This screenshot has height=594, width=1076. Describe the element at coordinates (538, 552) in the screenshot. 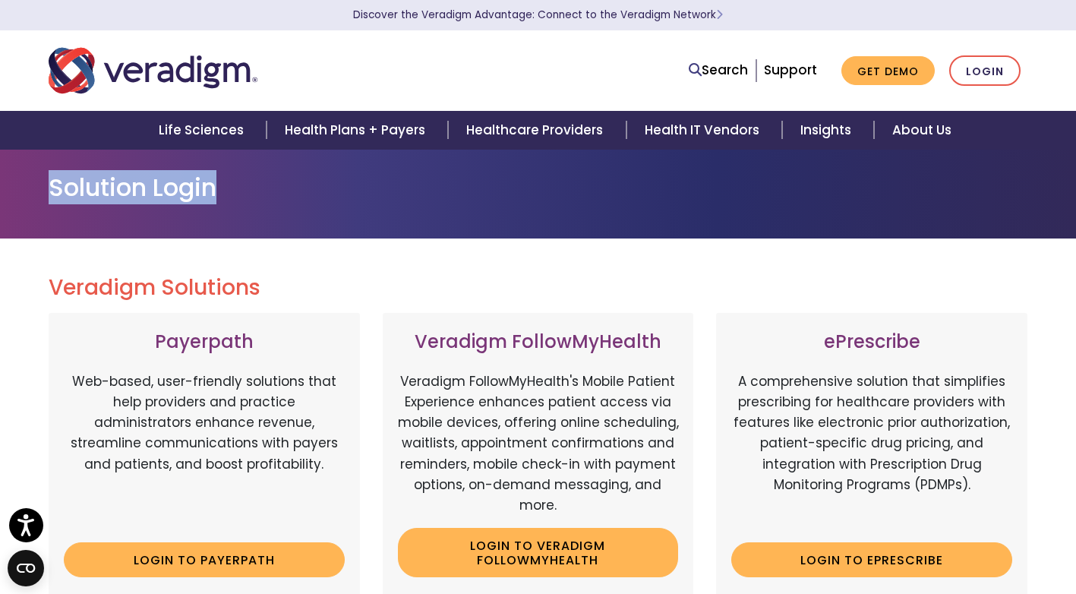

I see `a: Login to Veradigm FollowMyHealth` at that location.